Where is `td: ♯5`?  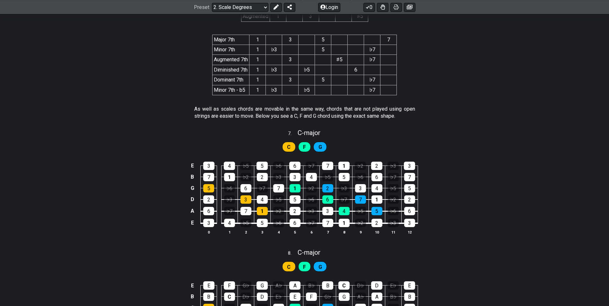
td: ♯5 is located at coordinates (359, 16).